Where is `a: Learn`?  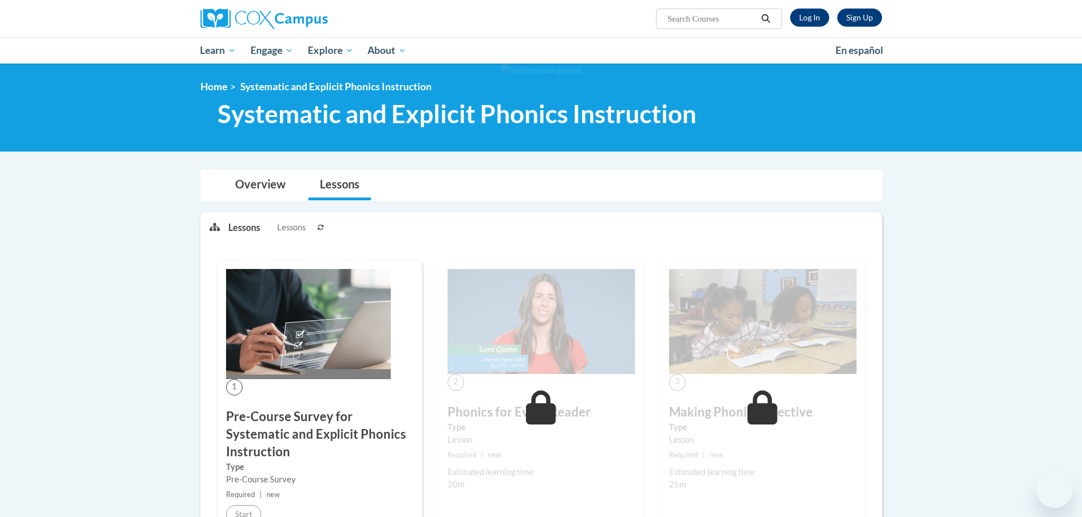 a: Learn is located at coordinates (218, 51).